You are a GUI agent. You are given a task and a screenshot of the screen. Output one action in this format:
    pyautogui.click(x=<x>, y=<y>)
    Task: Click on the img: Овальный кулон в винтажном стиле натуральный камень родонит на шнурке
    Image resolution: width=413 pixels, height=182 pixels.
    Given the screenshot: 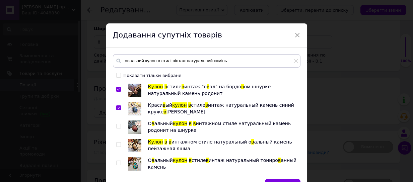 What is the action you would take?
    pyautogui.click(x=135, y=127)
    